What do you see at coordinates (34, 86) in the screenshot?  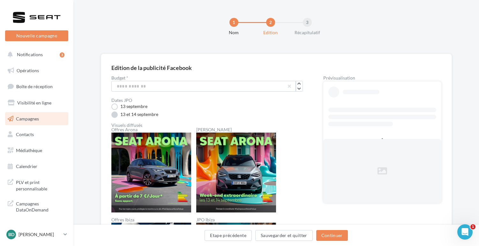 I see `span: Boîte de réception` at bounding box center [34, 86].